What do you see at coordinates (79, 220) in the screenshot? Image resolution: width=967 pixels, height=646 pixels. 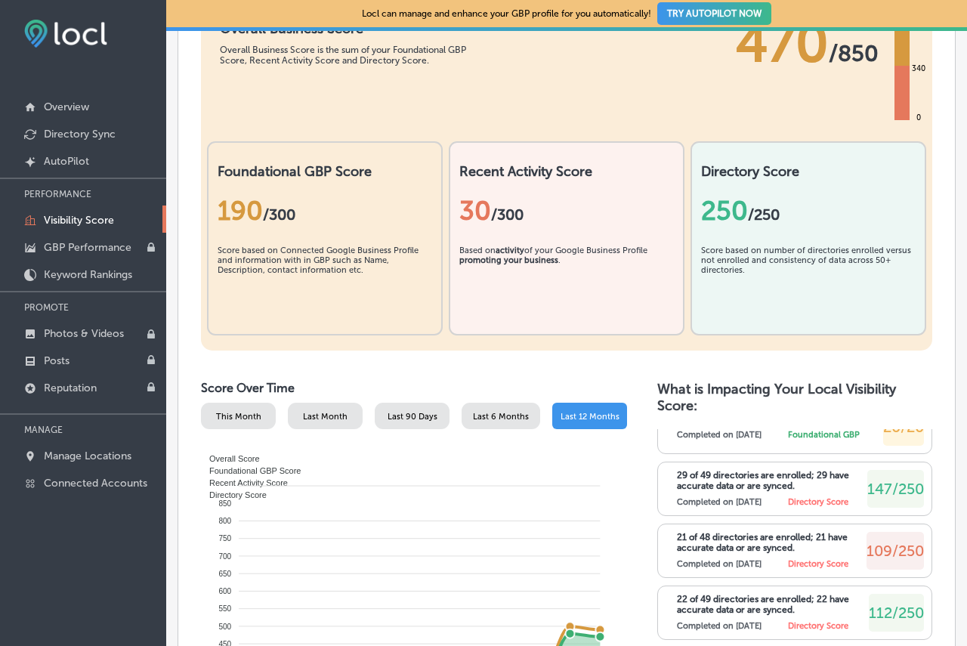 I see `p: Visibility Score` at bounding box center [79, 220].